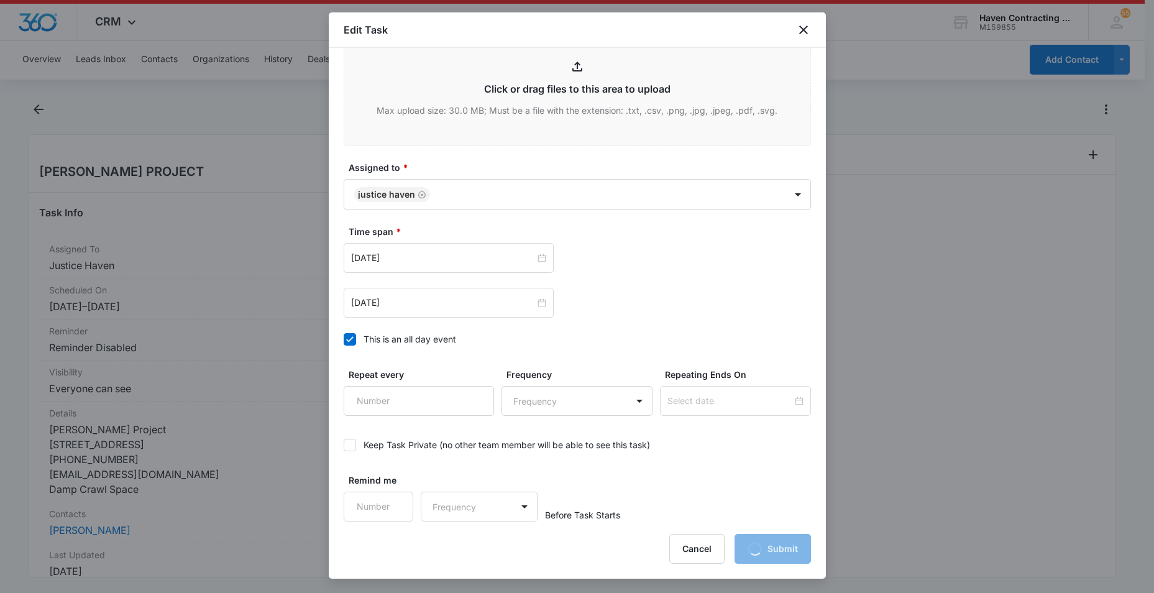 This screenshot has height=593, width=1154. What do you see at coordinates (804, 30) in the screenshot?
I see `button: close` at bounding box center [804, 30].